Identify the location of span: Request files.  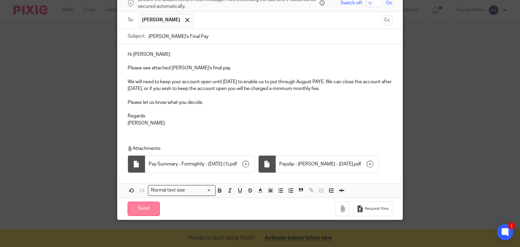
(376, 209).